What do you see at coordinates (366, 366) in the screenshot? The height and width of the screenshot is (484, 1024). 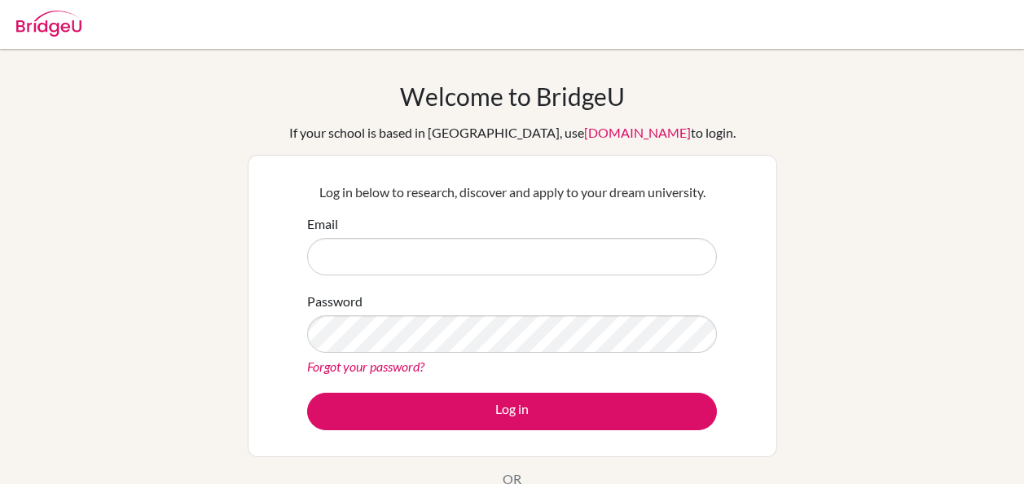 I see `a: Forgot your password?` at bounding box center [366, 366].